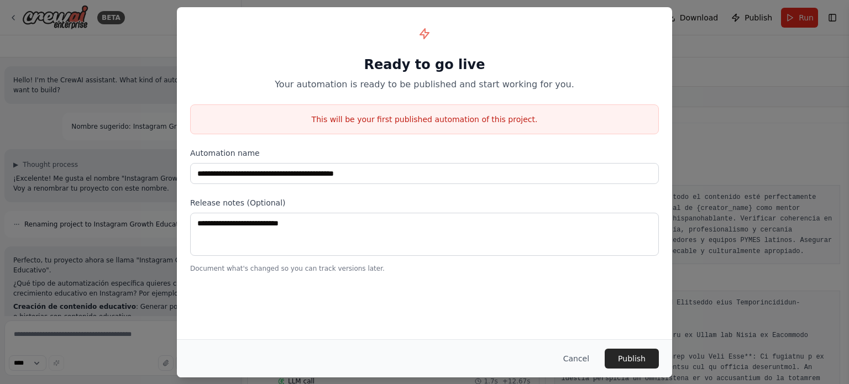 This screenshot has height=384, width=849. Describe the element at coordinates (424, 203) in the screenshot. I see `label: Release notes (Optional)` at that location.